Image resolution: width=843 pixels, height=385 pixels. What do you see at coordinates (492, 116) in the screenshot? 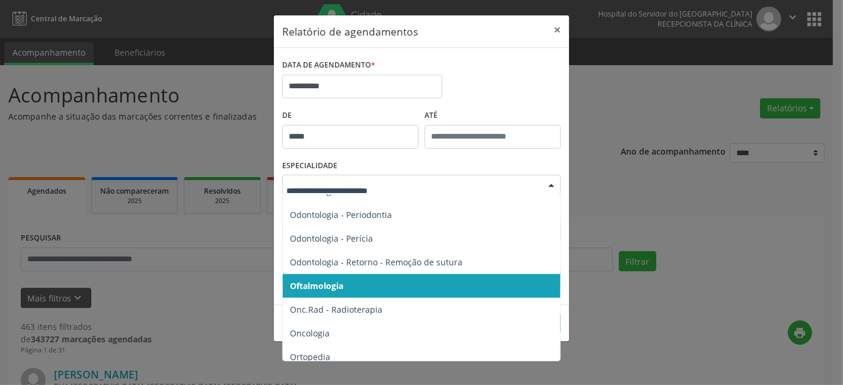
I see `label: ATÉ` at bounding box center [492, 116].